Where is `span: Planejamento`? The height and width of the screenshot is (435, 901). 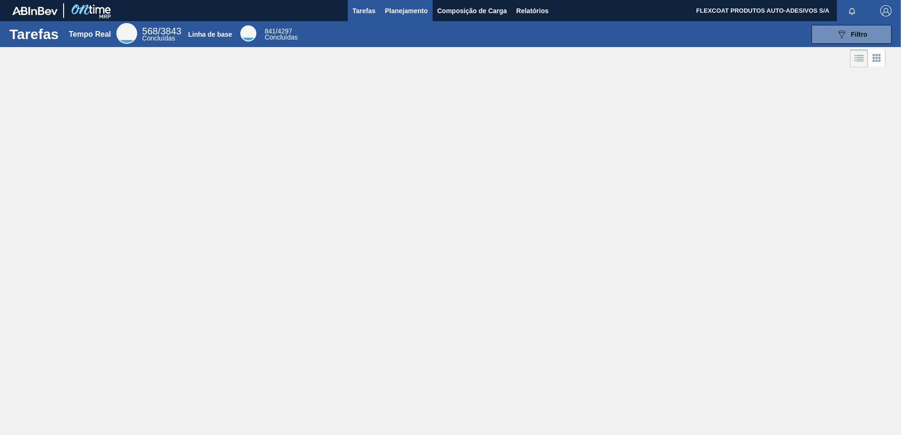 span: Planejamento is located at coordinates (406, 11).